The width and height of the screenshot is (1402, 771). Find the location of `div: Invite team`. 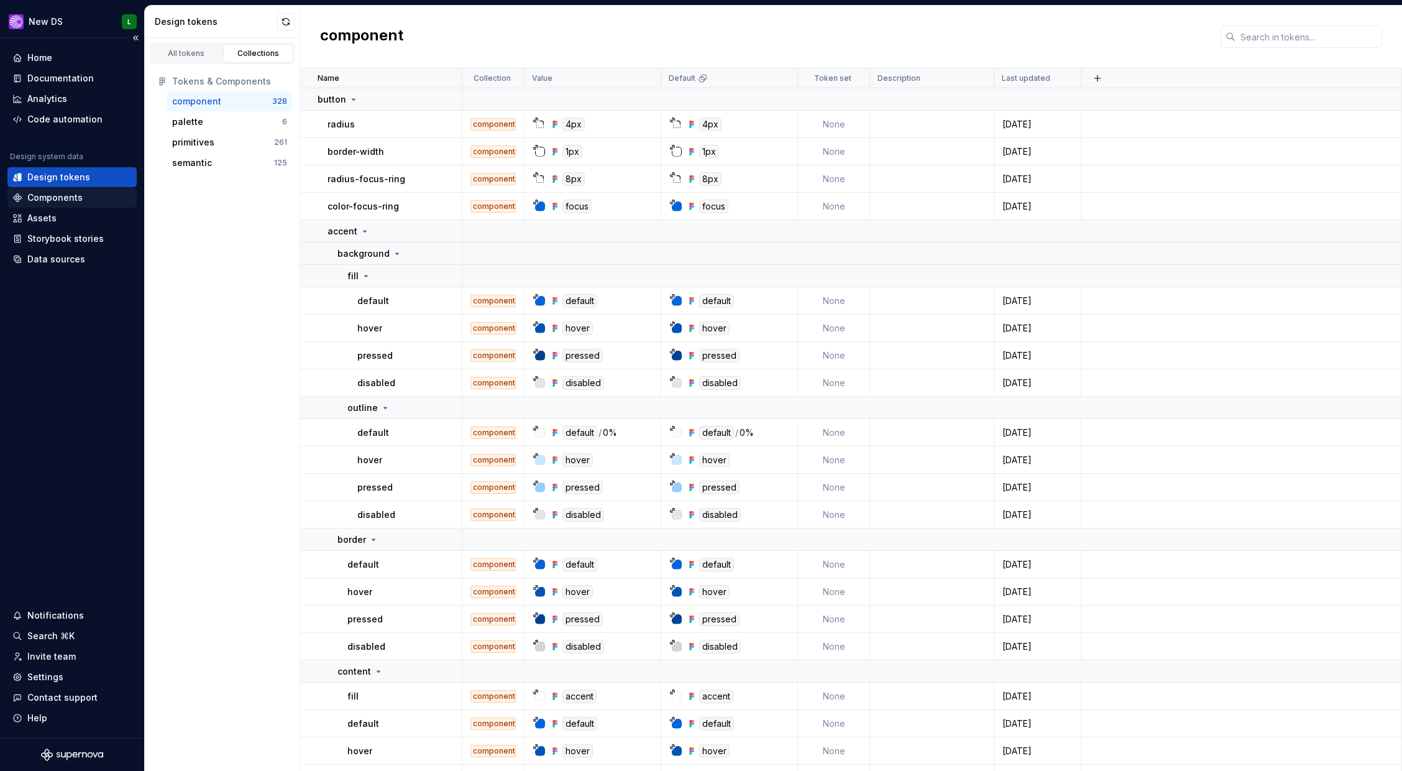

div: Invite team is located at coordinates (52, 656).